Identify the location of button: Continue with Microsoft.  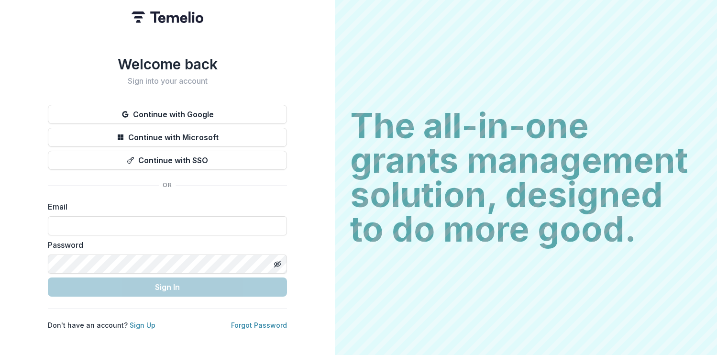
(167, 137).